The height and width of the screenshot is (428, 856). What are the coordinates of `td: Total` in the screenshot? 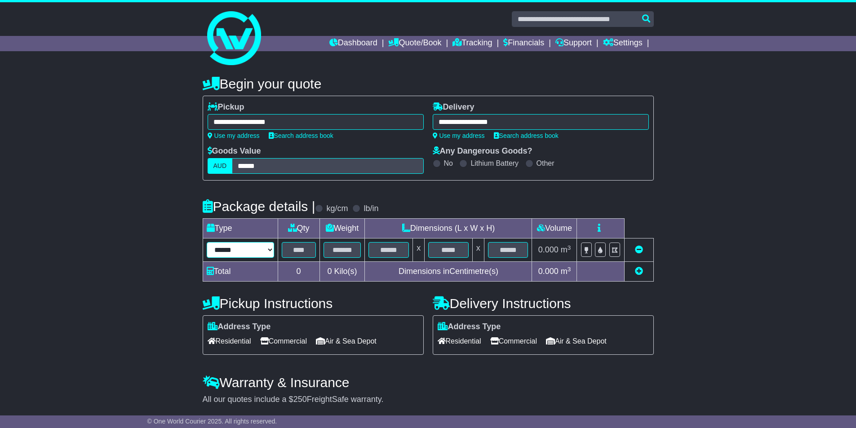 It's located at (240, 272).